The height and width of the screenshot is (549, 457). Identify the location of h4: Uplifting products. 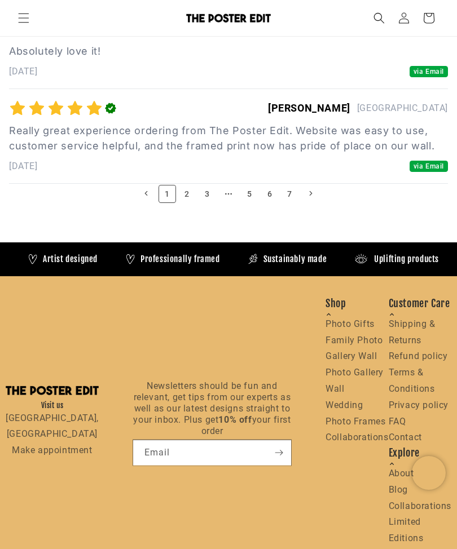
(396, 259).